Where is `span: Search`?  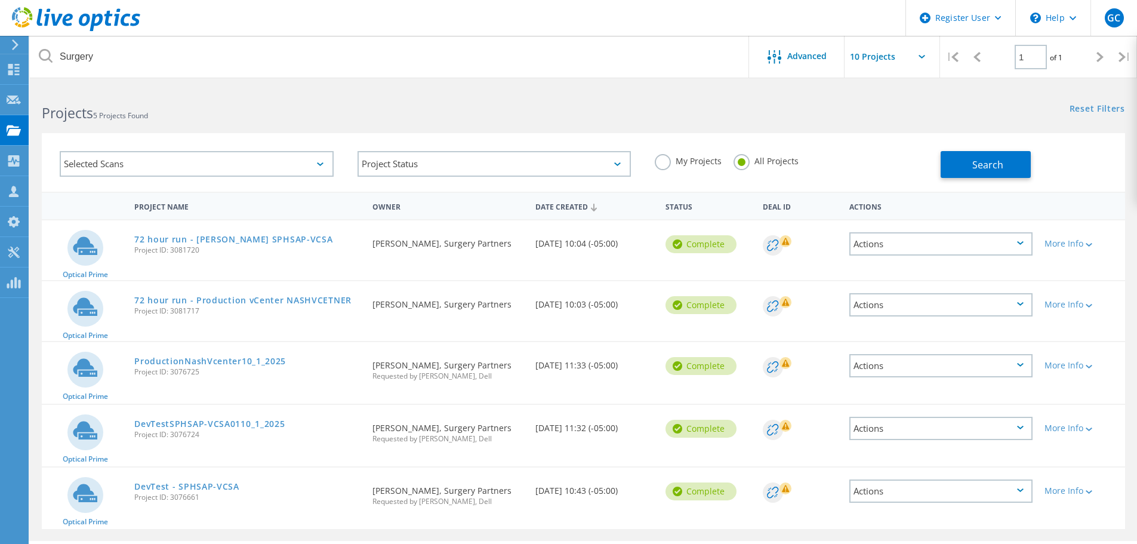 span: Search is located at coordinates (988, 165).